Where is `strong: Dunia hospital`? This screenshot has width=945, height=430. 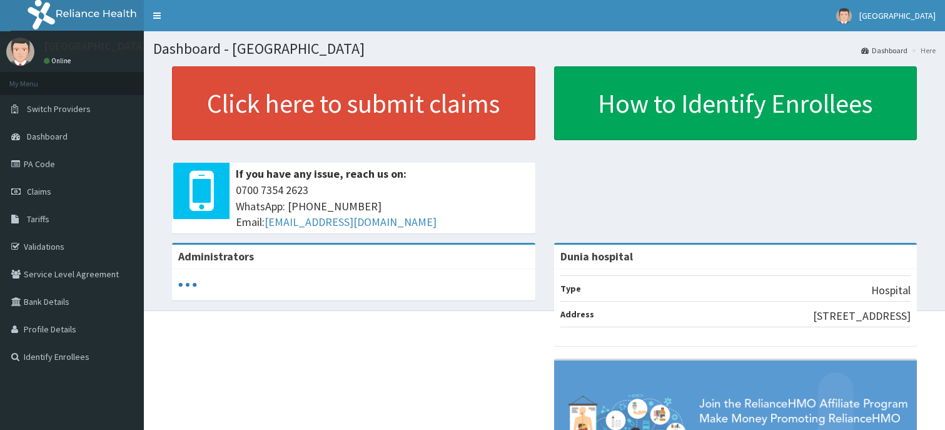 strong: Dunia hospital is located at coordinates (597, 256).